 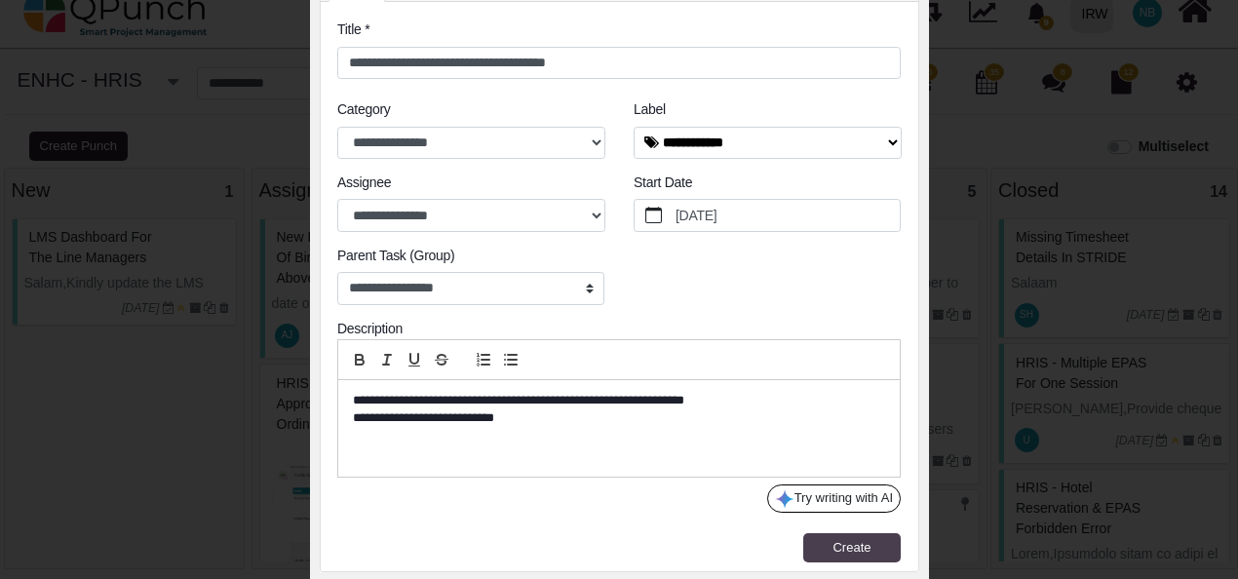 I want to click on div: Description, so click(x=619, y=328).